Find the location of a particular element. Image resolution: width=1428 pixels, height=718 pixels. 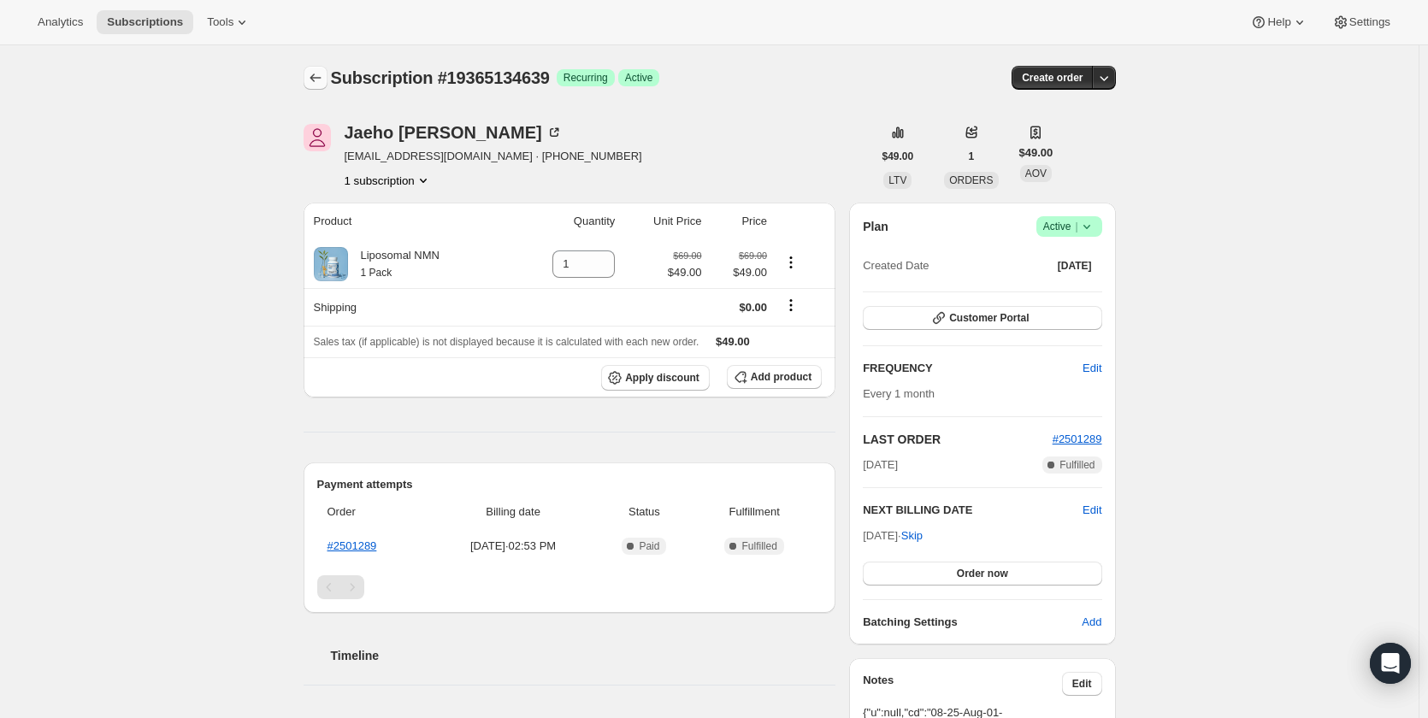

span: Add is located at coordinates (1091, 622).